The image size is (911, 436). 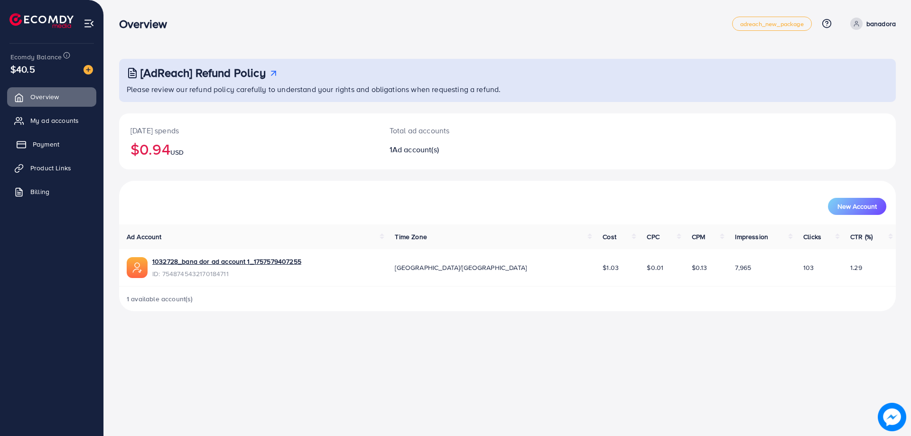 What do you see at coordinates (51, 168) in the screenshot?
I see `span: Product Links` at bounding box center [51, 168].